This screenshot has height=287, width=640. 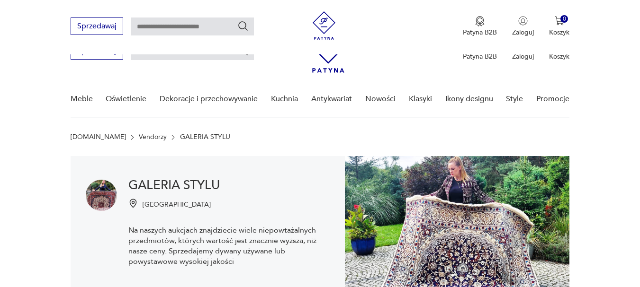 What do you see at coordinates (81, 99) in the screenshot?
I see `a: Meble` at bounding box center [81, 99].